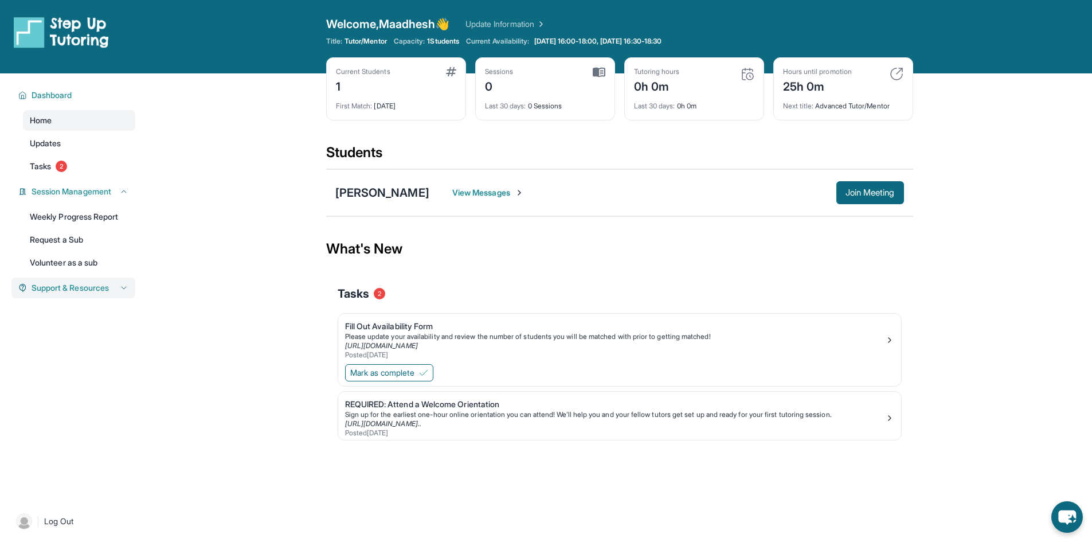 This screenshot has width=1092, height=542. I want to click on span: Title:, so click(334, 41).